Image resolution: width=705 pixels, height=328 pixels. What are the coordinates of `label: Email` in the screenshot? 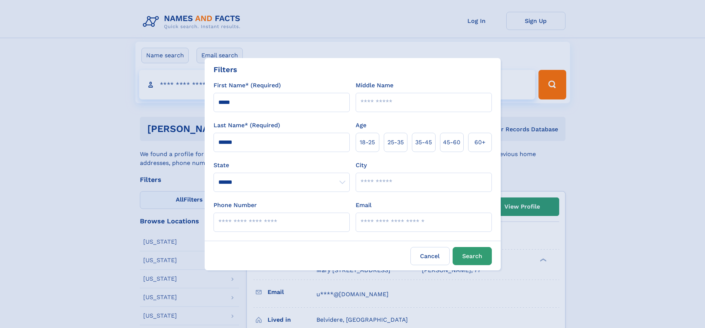 It's located at (363, 205).